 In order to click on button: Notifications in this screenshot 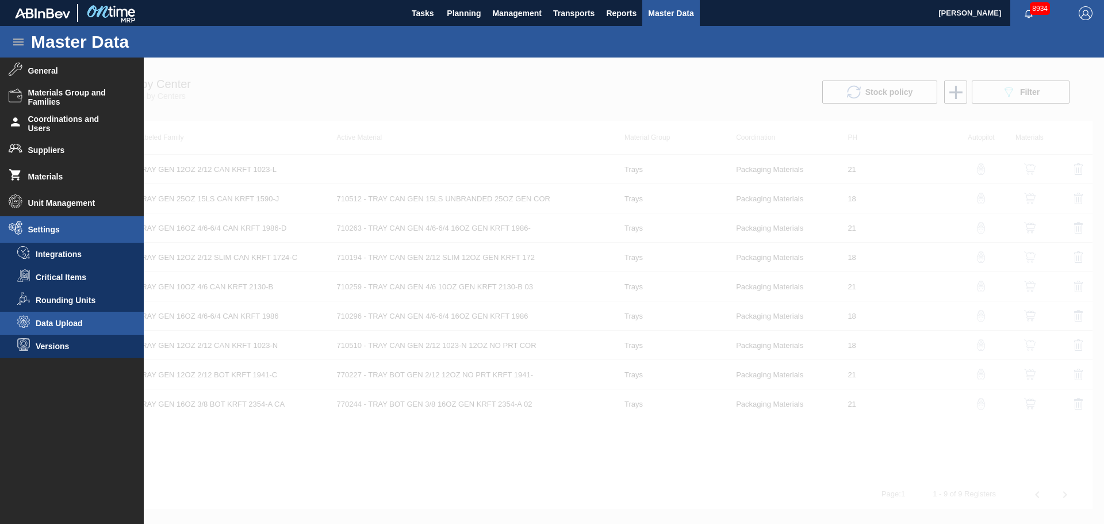, I will do `click(1029, 13)`.